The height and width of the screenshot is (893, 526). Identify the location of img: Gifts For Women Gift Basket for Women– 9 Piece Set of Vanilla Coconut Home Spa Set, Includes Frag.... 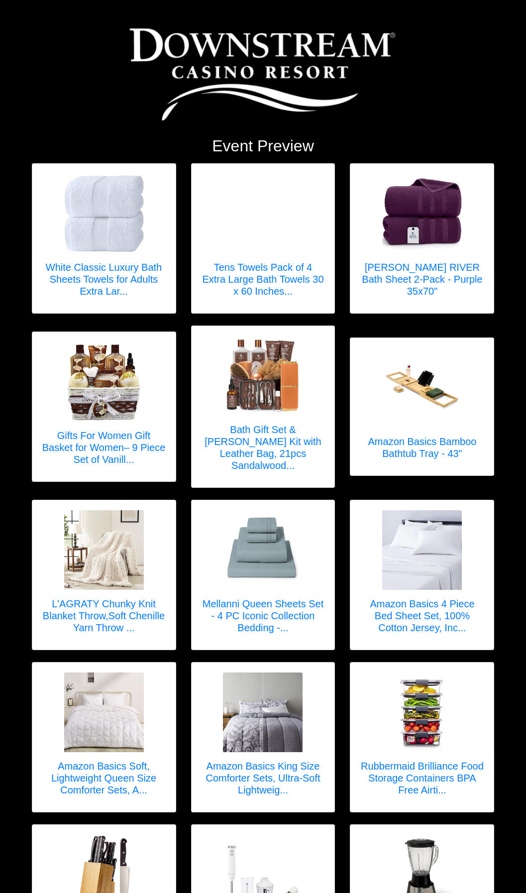
(104, 382).